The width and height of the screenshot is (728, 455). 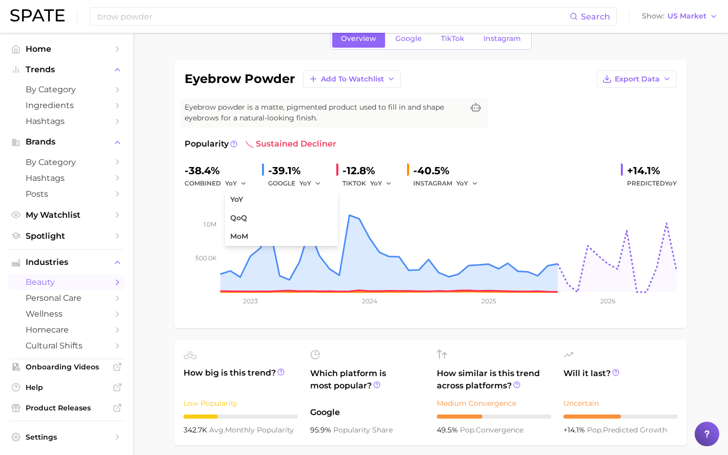 What do you see at coordinates (241, 380) in the screenshot?
I see `span: How big is this trend?` at bounding box center [241, 380].